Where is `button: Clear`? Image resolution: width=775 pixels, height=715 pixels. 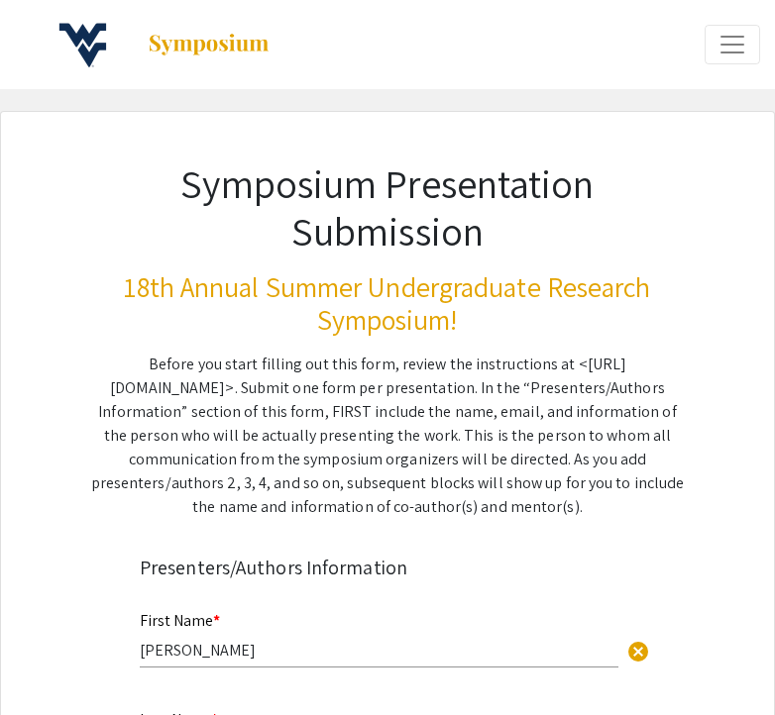
button: Clear is located at coordinates (638, 650).